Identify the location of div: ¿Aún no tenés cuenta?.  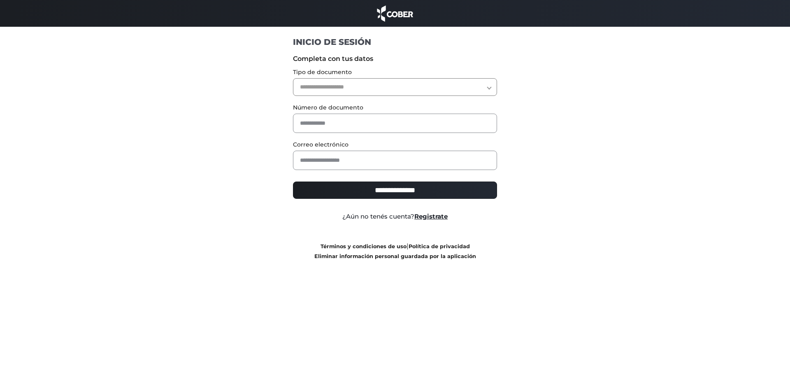
(395, 216).